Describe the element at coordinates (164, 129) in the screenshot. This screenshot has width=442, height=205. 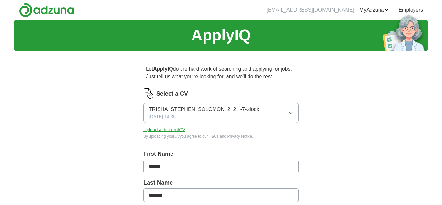
I see `button: Upload a differentCV` at that location.